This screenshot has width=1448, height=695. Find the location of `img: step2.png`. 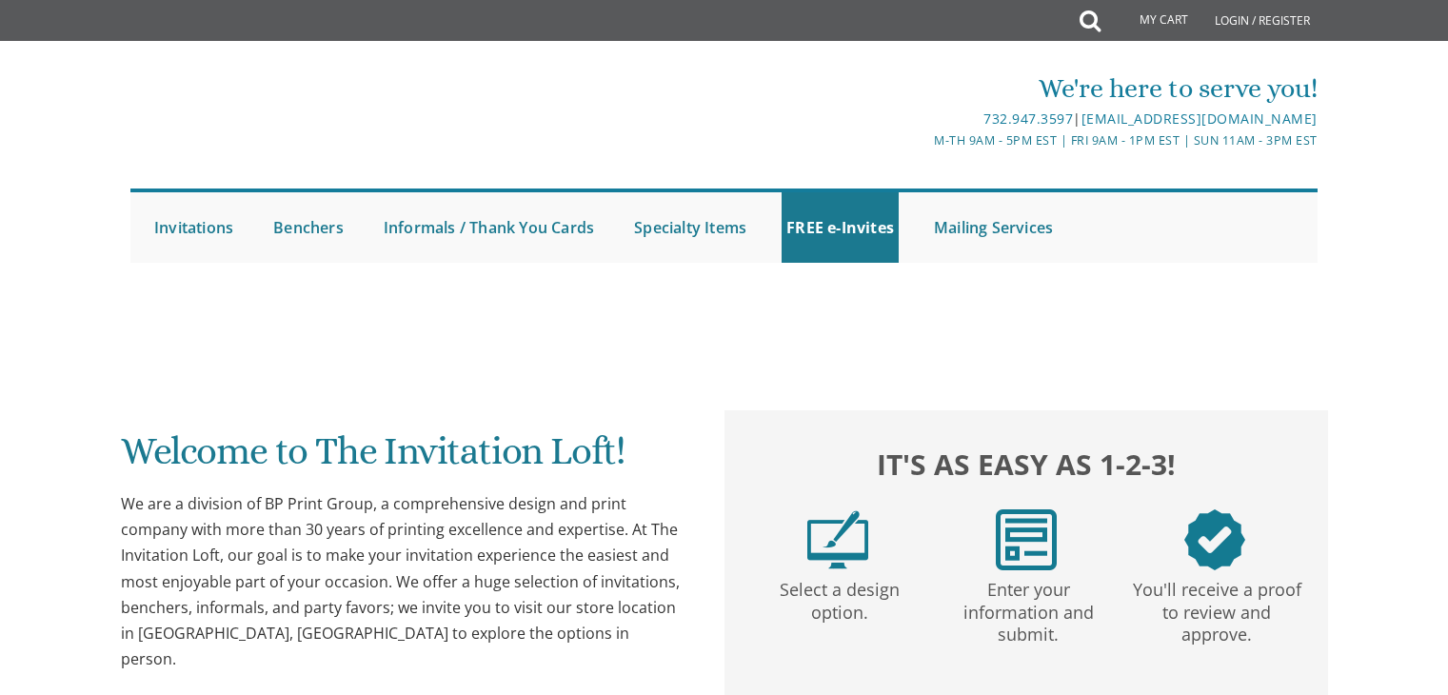

img: step2.png is located at coordinates (1026, 540).